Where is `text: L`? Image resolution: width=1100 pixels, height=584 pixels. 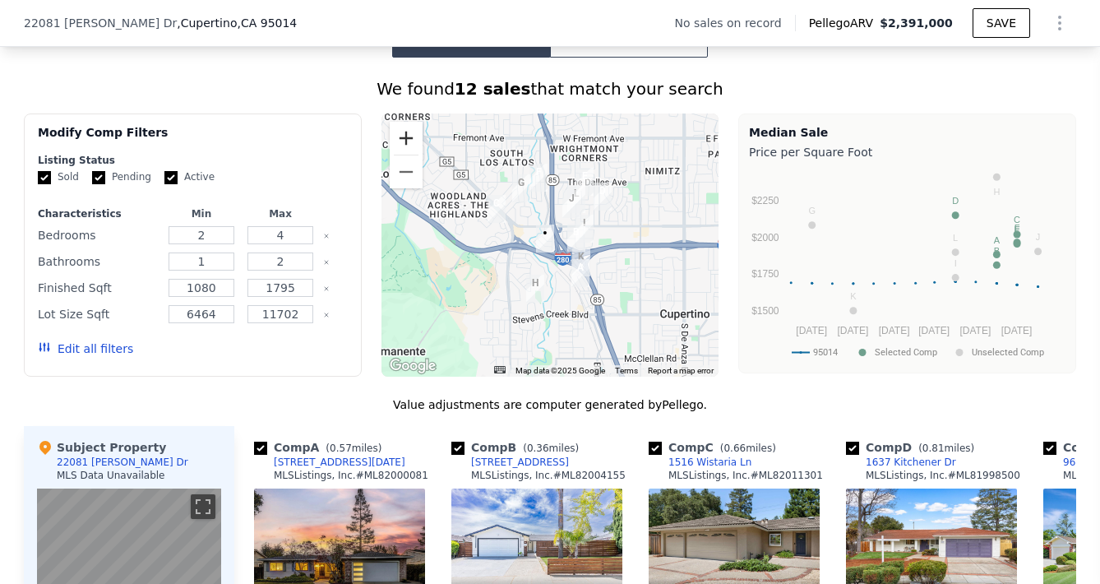
text: L is located at coordinates (955, 238).